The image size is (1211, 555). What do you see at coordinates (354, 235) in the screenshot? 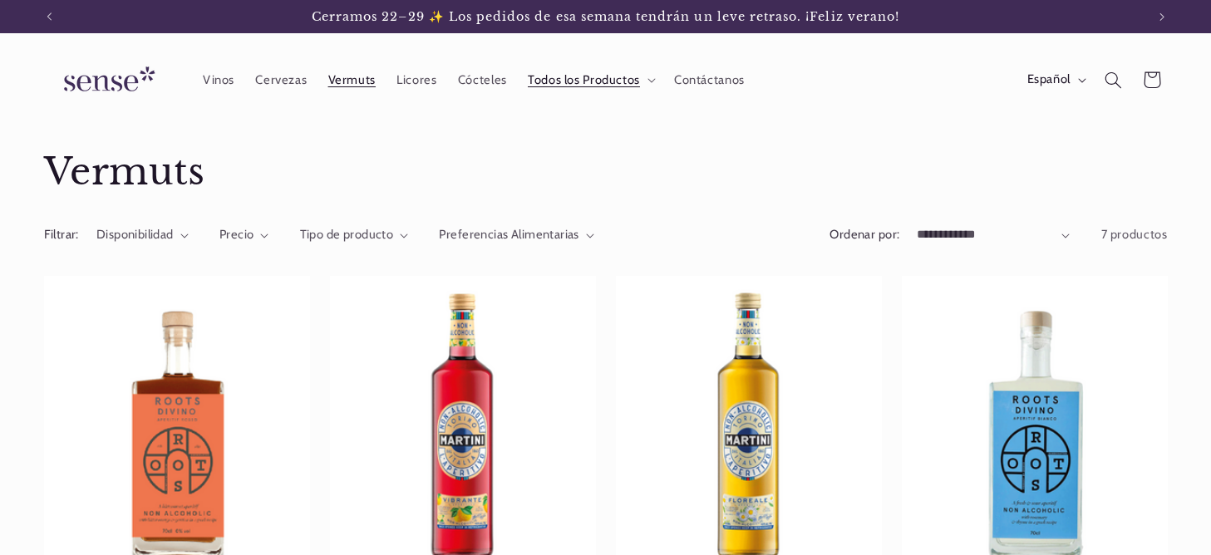
I see `summary: Tipo de producto (0 seleccionado)` at bounding box center [354, 235].